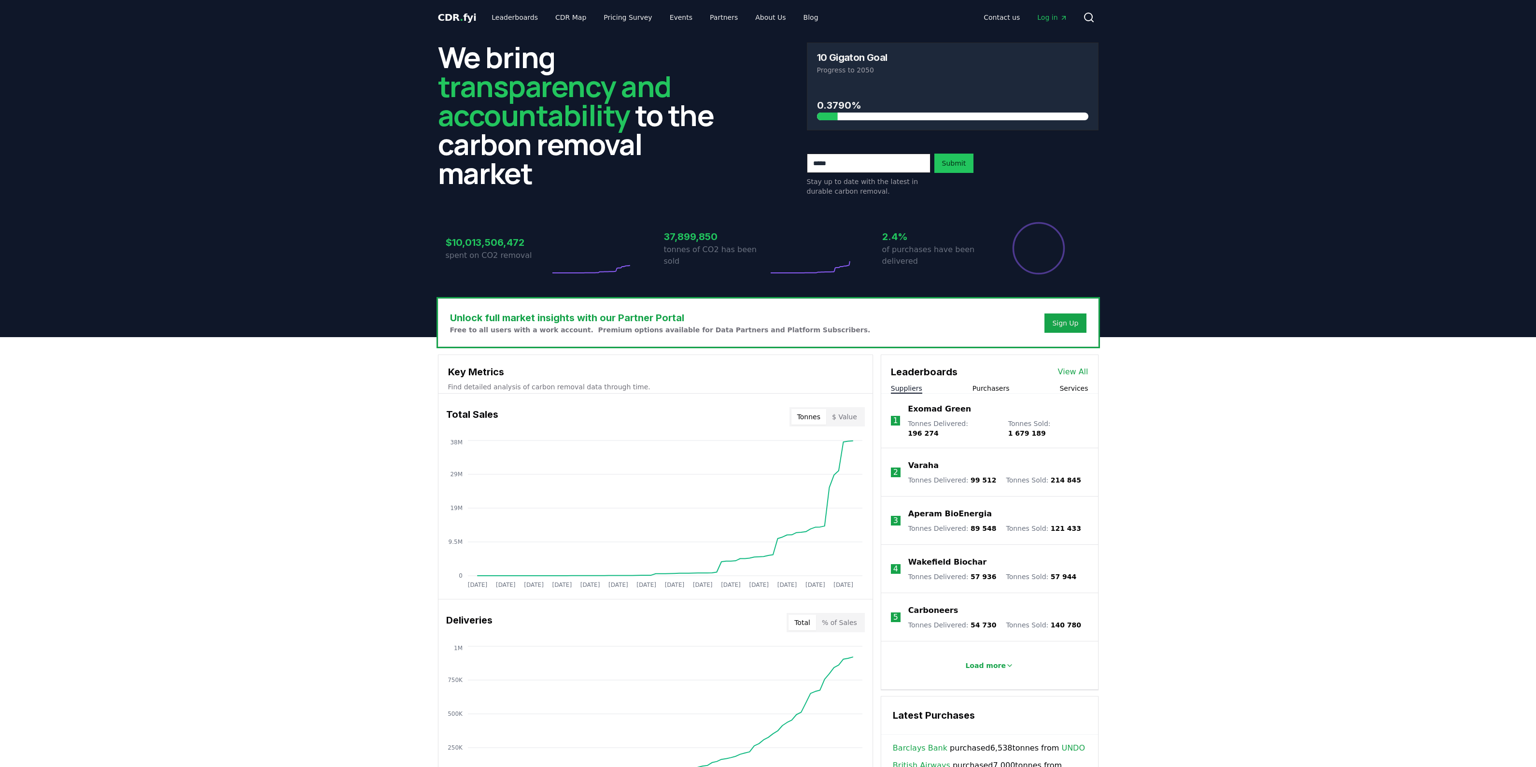 The height and width of the screenshot is (767, 1536). I want to click on span: 196 274, so click(923, 433).